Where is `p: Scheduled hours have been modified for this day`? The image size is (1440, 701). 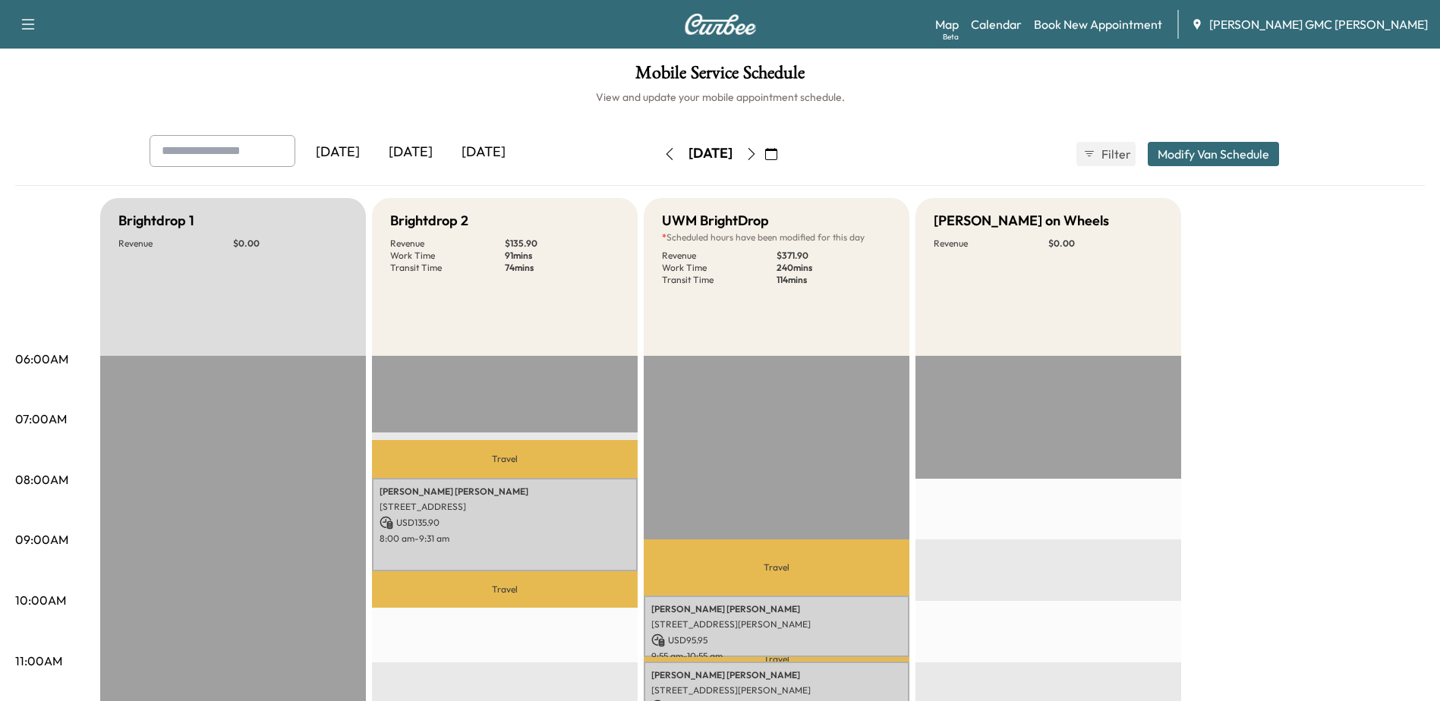 p: Scheduled hours have been modified for this day is located at coordinates (776, 238).